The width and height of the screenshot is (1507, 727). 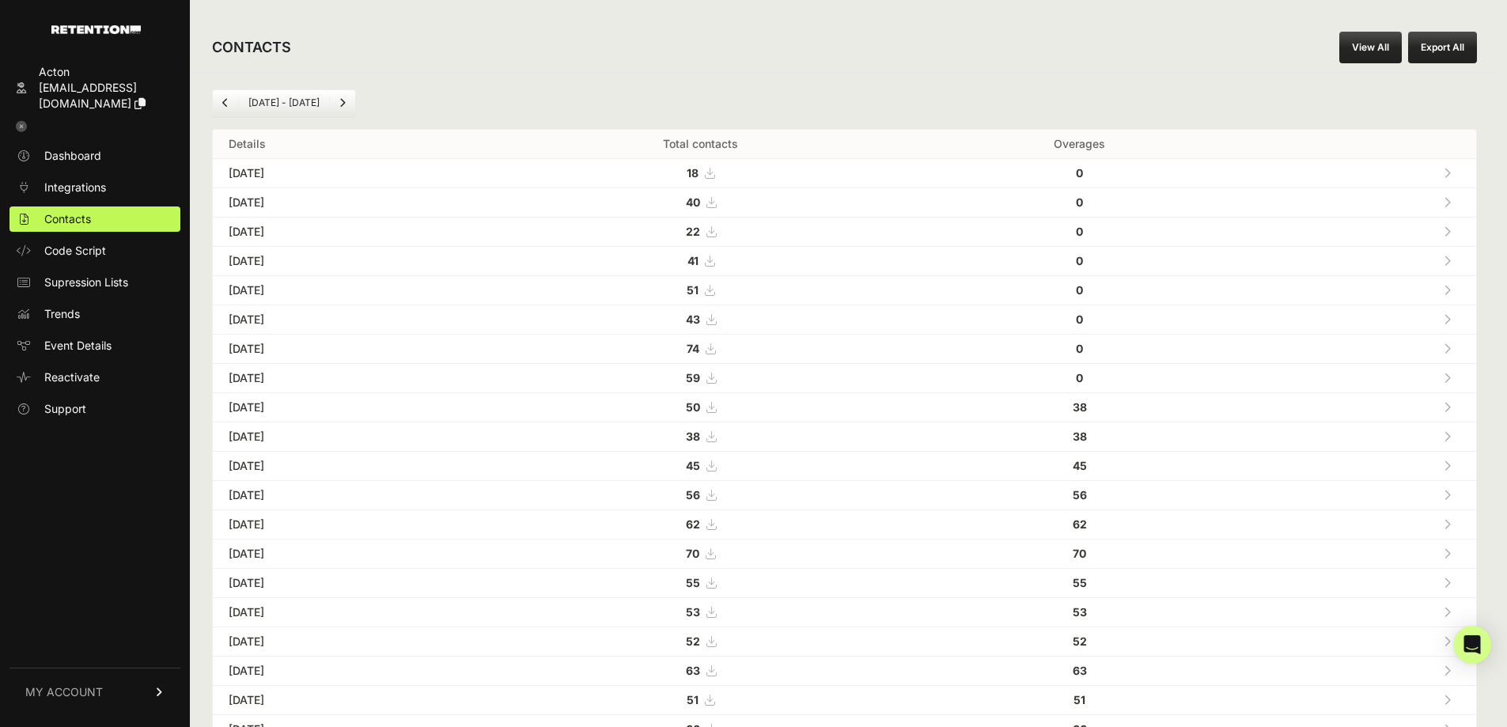 I want to click on span: Trends, so click(x=62, y=314).